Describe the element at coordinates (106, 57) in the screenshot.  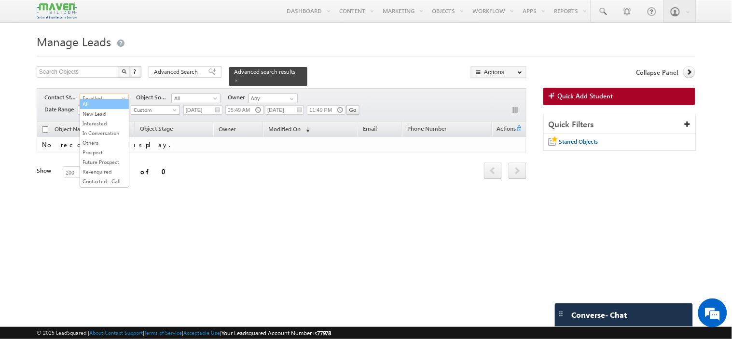
I see `div: Chat with us now` at that location.